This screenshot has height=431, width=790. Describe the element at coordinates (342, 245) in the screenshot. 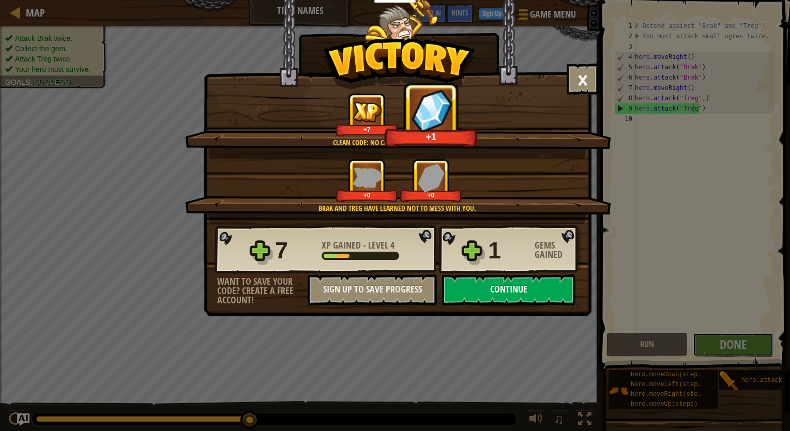

I see `span: XP Gained` at that location.